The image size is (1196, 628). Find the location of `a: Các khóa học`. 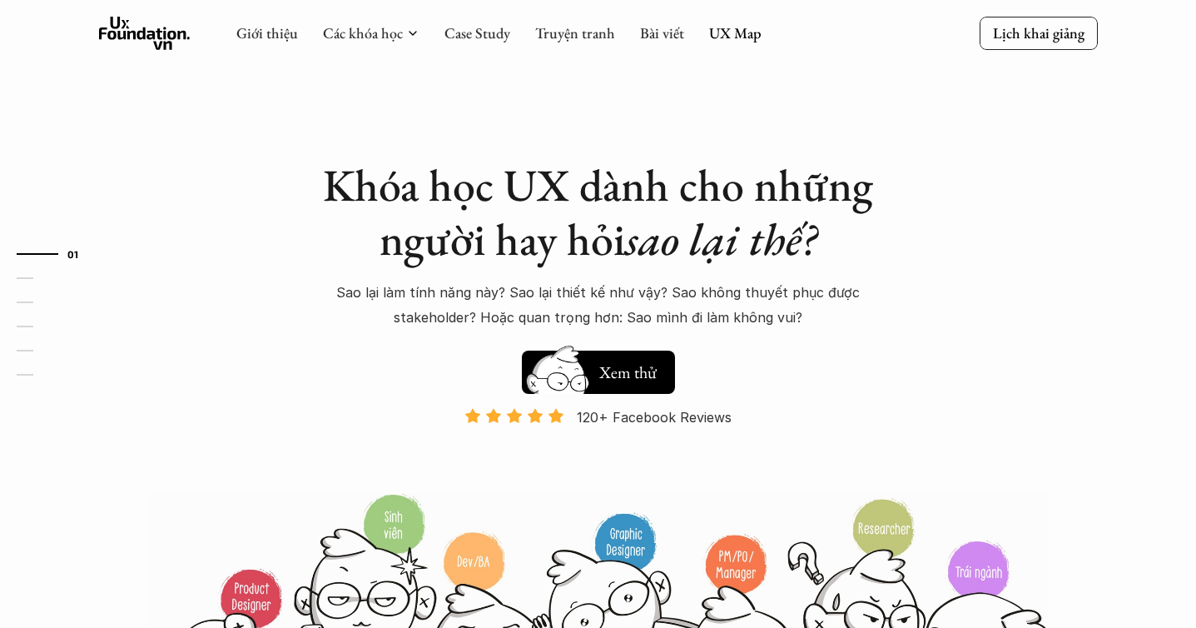

a: Các khóa học is located at coordinates (363, 32).